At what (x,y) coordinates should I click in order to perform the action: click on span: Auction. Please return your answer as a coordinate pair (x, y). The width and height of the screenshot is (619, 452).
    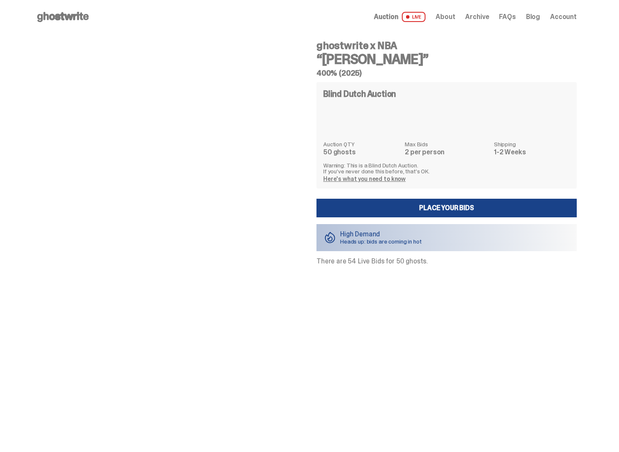
    Looking at the image, I should click on (386, 17).